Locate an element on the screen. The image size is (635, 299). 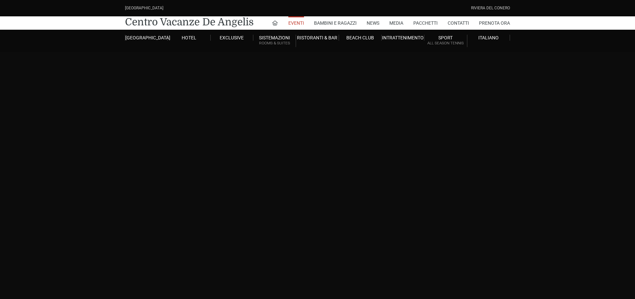
a: Pacchetti is located at coordinates (426, 23).